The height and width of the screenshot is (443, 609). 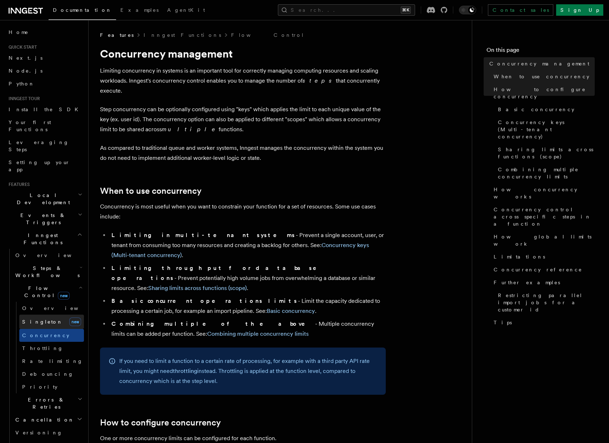 I want to click on strong: Limiting in multi-tenant systems, so click(x=204, y=235).